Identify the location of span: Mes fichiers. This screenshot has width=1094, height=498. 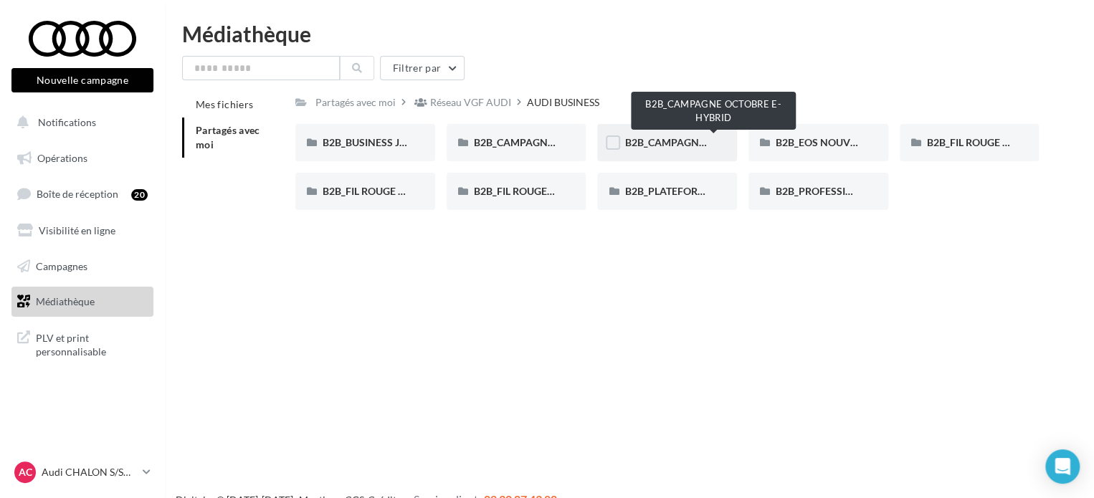
(224, 104).